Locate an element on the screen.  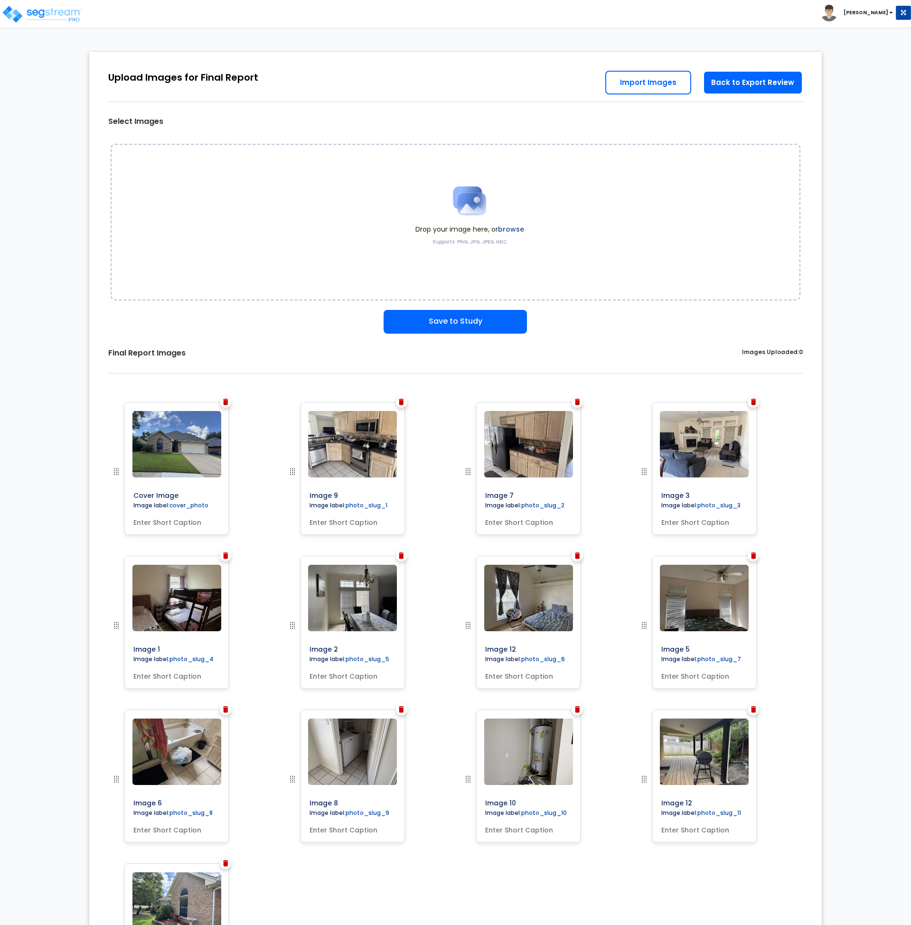
button: Save to Study is located at coordinates (455, 322).